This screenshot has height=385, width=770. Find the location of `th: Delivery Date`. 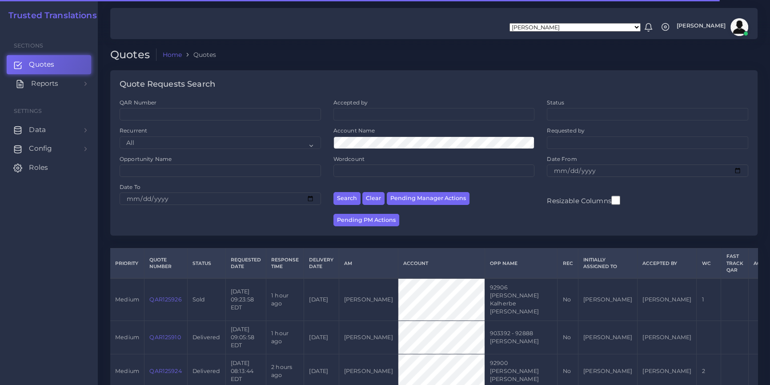

th: Delivery Date is located at coordinates (321, 264).